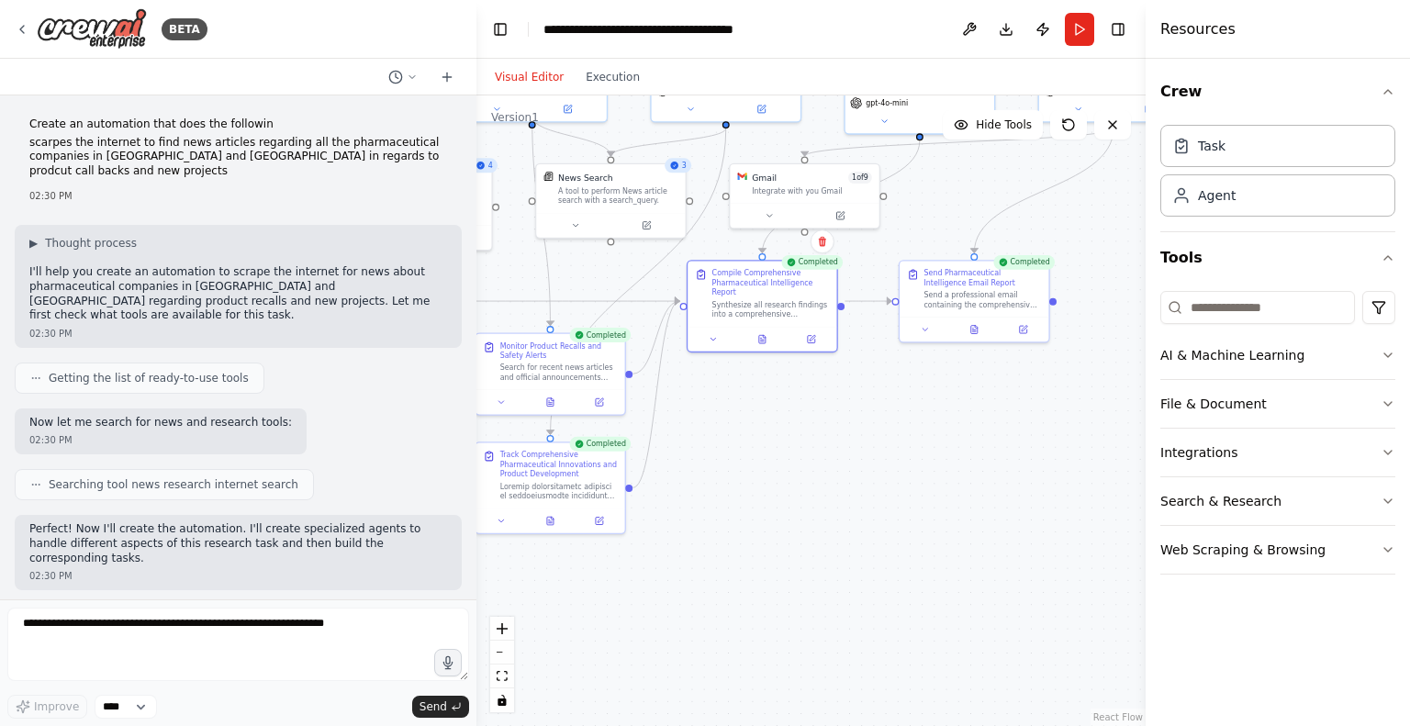 The width and height of the screenshot is (1410, 726). What do you see at coordinates (548, 176) in the screenshot?
I see `img: SerplyNewsSearchTool` at bounding box center [548, 176].